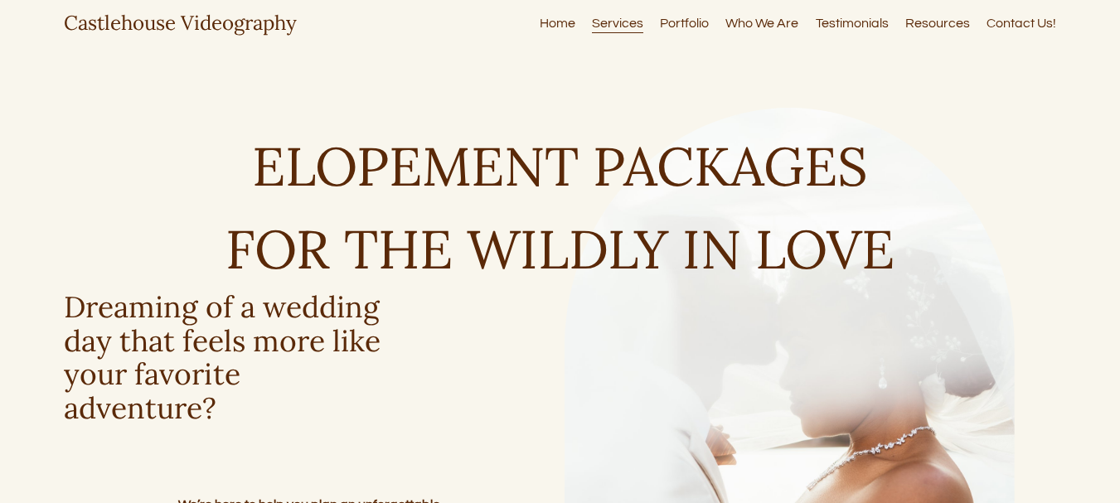  I want to click on a: Resources, so click(937, 22).